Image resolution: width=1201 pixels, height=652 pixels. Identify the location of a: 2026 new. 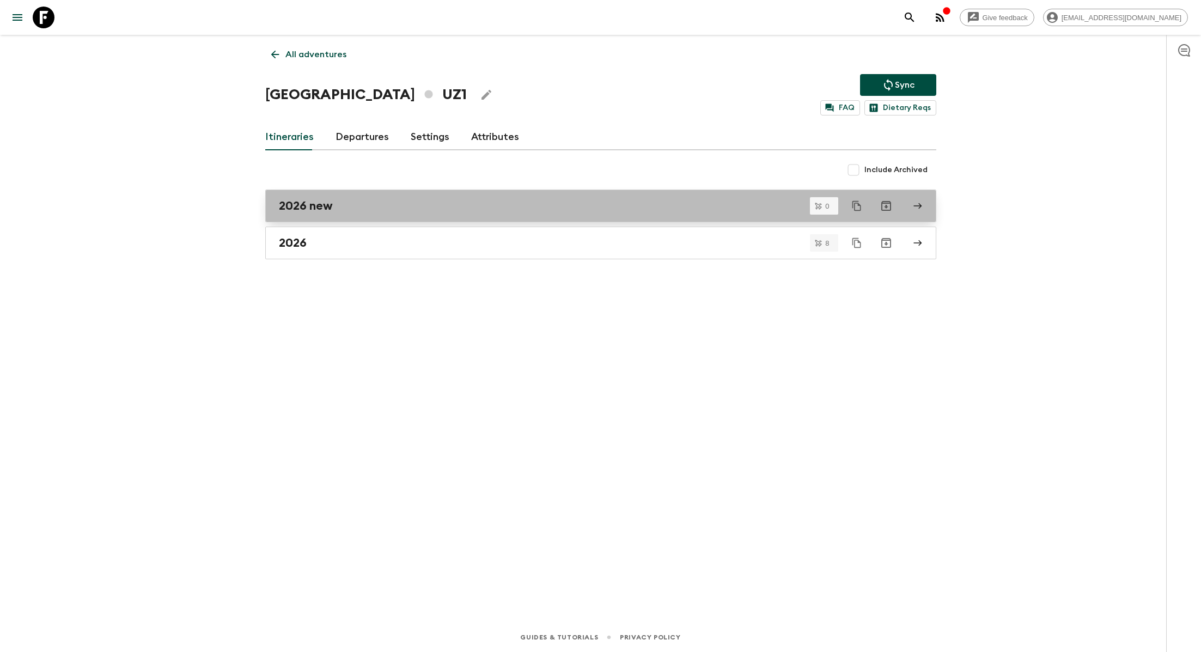
(601, 206).